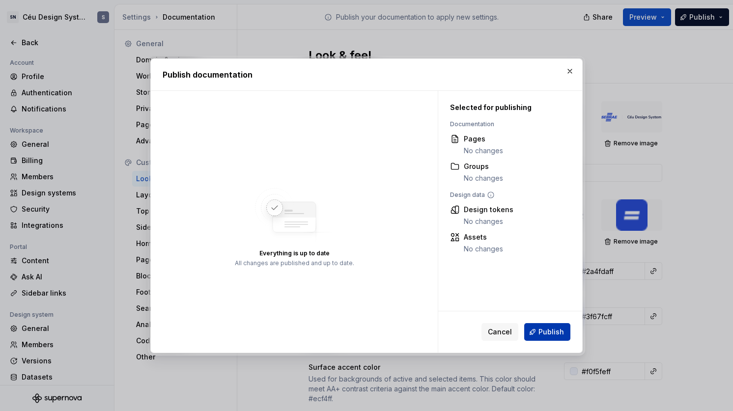 Image resolution: width=733 pixels, height=411 pixels. What do you see at coordinates (504, 108) in the screenshot?
I see `div: Selected for publishing` at bounding box center [504, 108].